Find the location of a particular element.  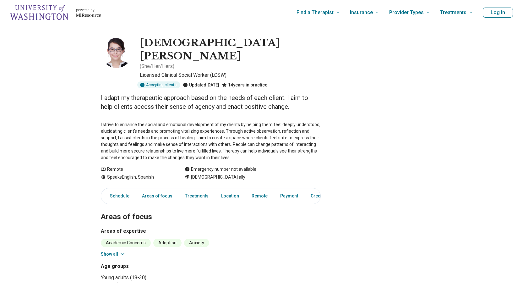

li: Academic Concerns is located at coordinates (126, 243).